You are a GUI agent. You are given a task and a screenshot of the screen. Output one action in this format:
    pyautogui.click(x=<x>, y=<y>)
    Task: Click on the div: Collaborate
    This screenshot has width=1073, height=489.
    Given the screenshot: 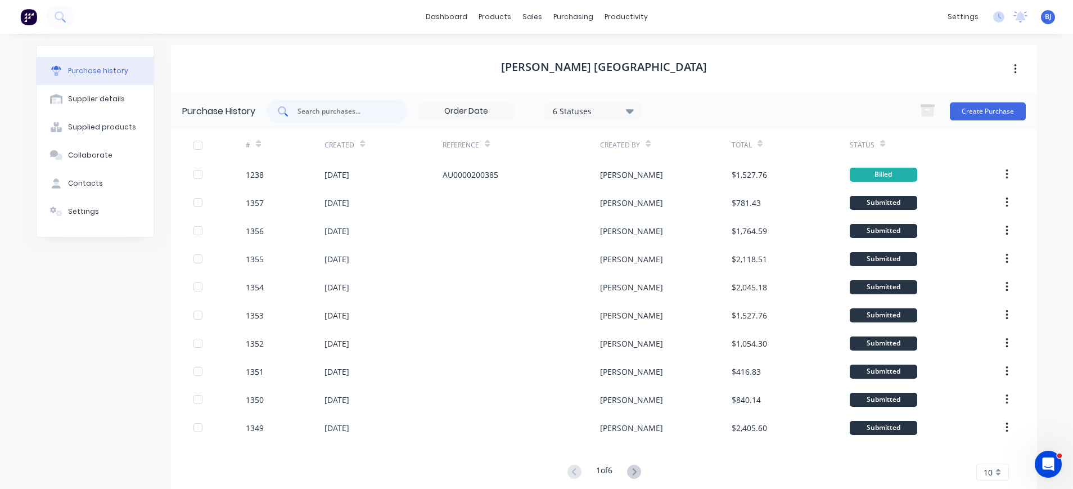 What is the action you would take?
    pyautogui.click(x=90, y=155)
    